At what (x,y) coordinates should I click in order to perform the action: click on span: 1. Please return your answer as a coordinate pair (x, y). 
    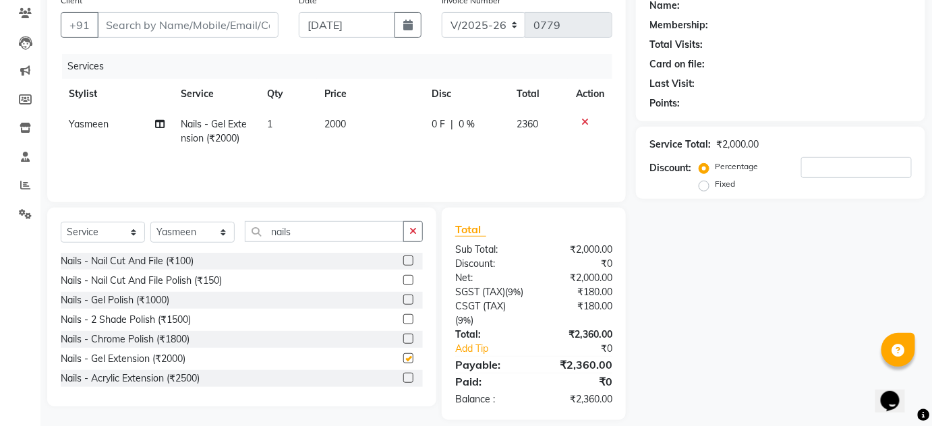
    Looking at the image, I should click on (270, 124).